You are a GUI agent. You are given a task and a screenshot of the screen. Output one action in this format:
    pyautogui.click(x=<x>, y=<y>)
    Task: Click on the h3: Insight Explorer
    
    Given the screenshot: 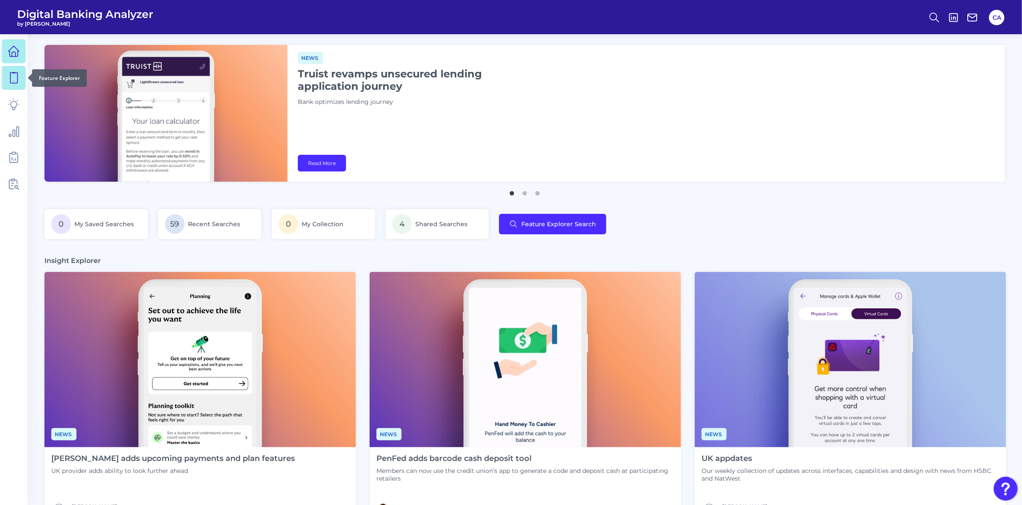 What is the action you would take?
    pyautogui.click(x=73, y=260)
    